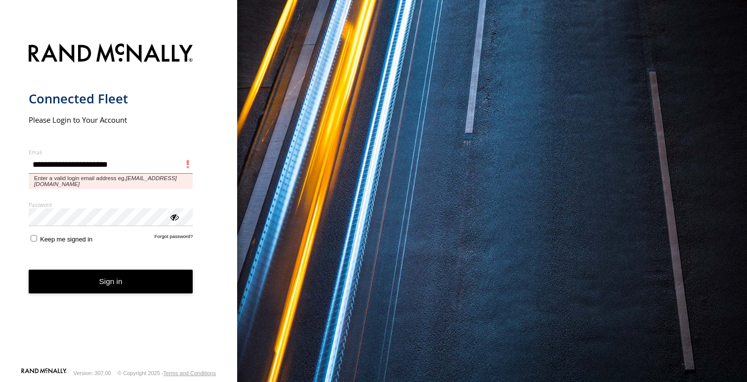 This screenshot has height=382, width=747. Describe the element at coordinates (66, 239) in the screenshot. I see `span: Keep me signed in` at that location.